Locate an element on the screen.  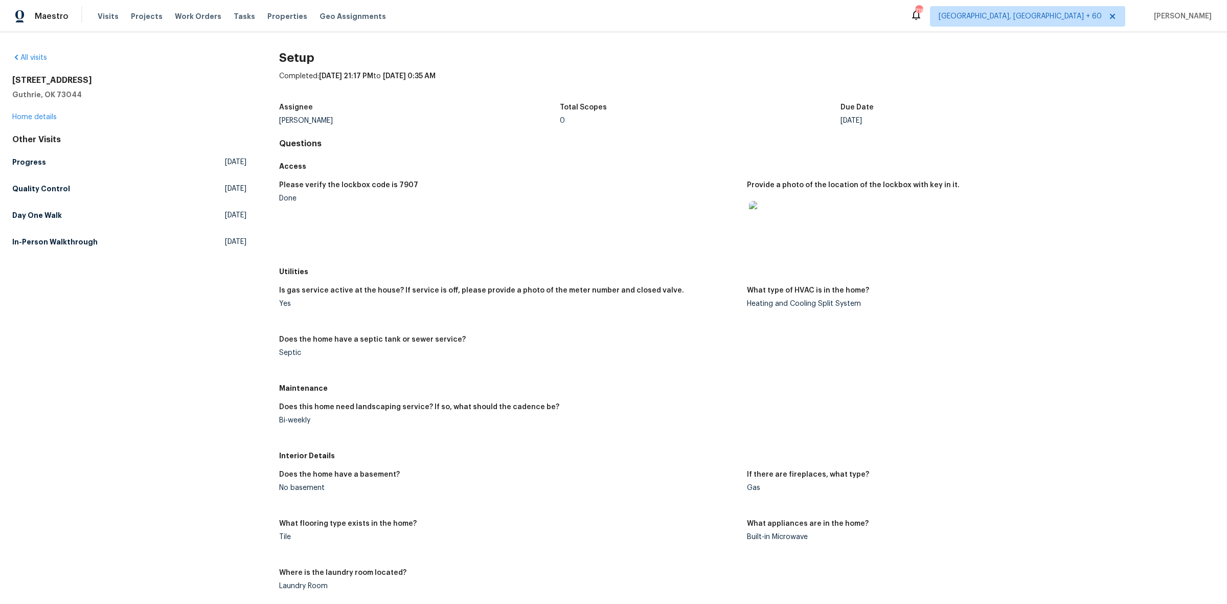
span: Tasks is located at coordinates (244, 16).